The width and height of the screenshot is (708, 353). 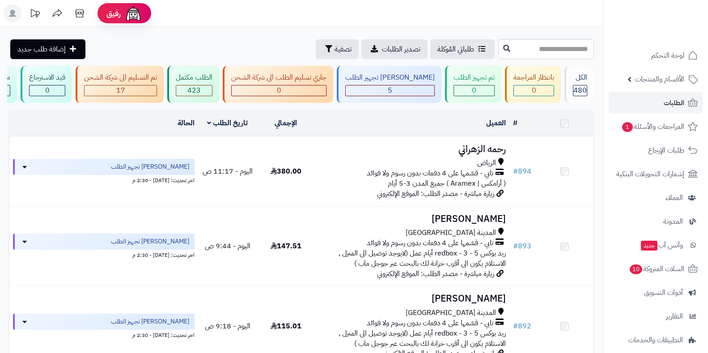 I want to click on a: تم تجهيز الطلب 0, so click(x=473, y=84).